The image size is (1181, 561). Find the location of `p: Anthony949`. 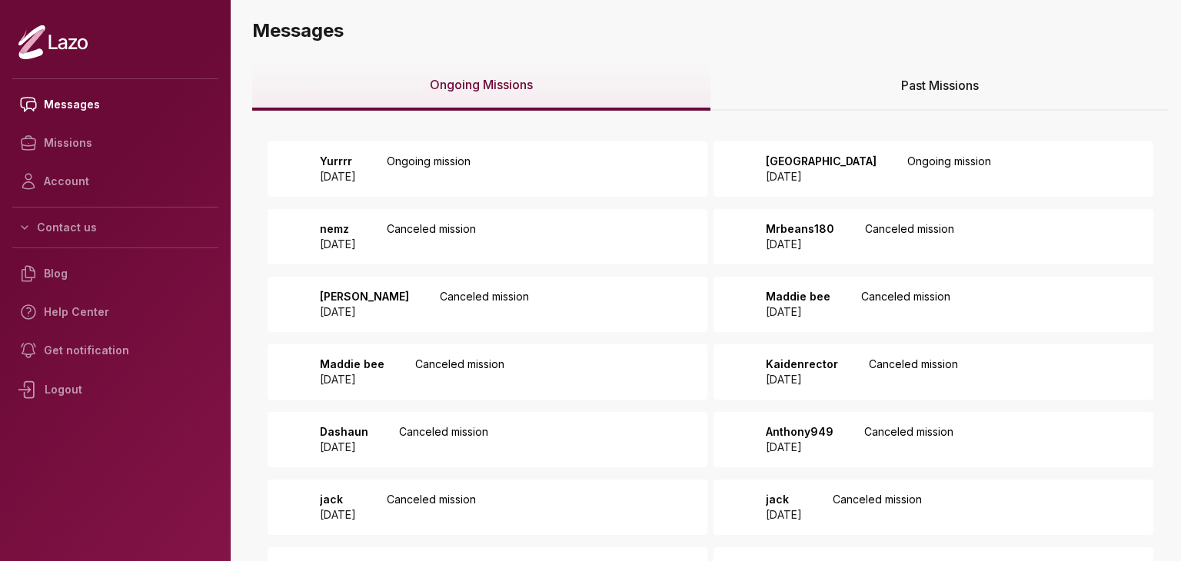

p: Anthony949 is located at coordinates (800, 432).